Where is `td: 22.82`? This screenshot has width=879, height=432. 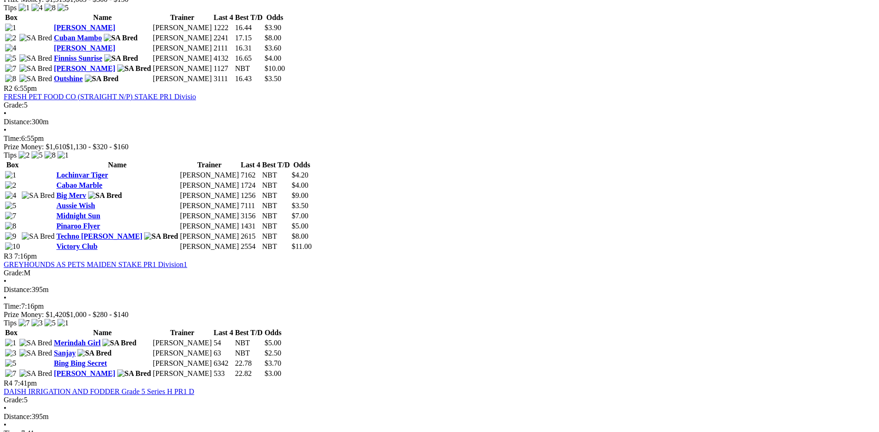
td: 22.82 is located at coordinates (249, 373).